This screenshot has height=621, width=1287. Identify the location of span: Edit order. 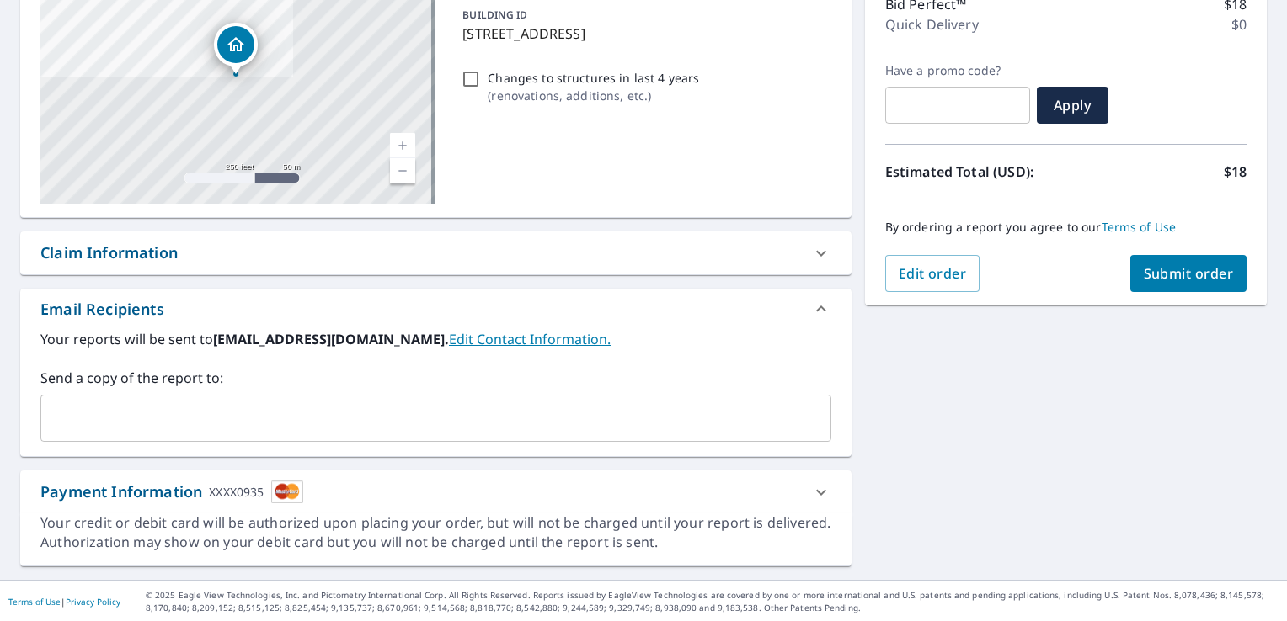
(932, 274).